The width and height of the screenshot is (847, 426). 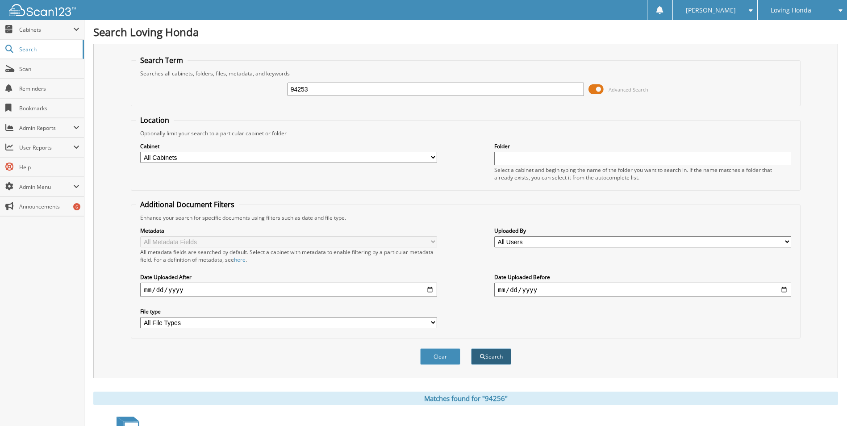 What do you see at coordinates (288, 146) in the screenshot?
I see `label: Cabinet` at bounding box center [288, 146].